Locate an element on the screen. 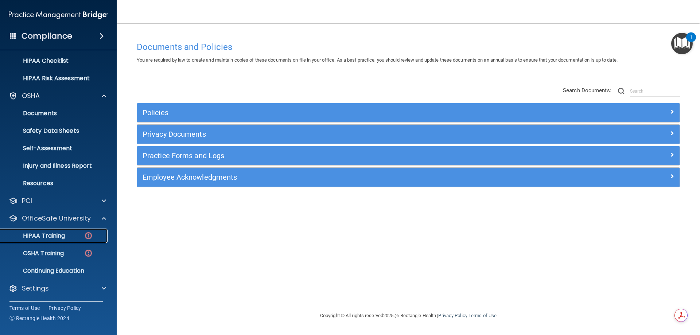 The height and width of the screenshot is (335, 700). p: Documents is located at coordinates (54, 113).